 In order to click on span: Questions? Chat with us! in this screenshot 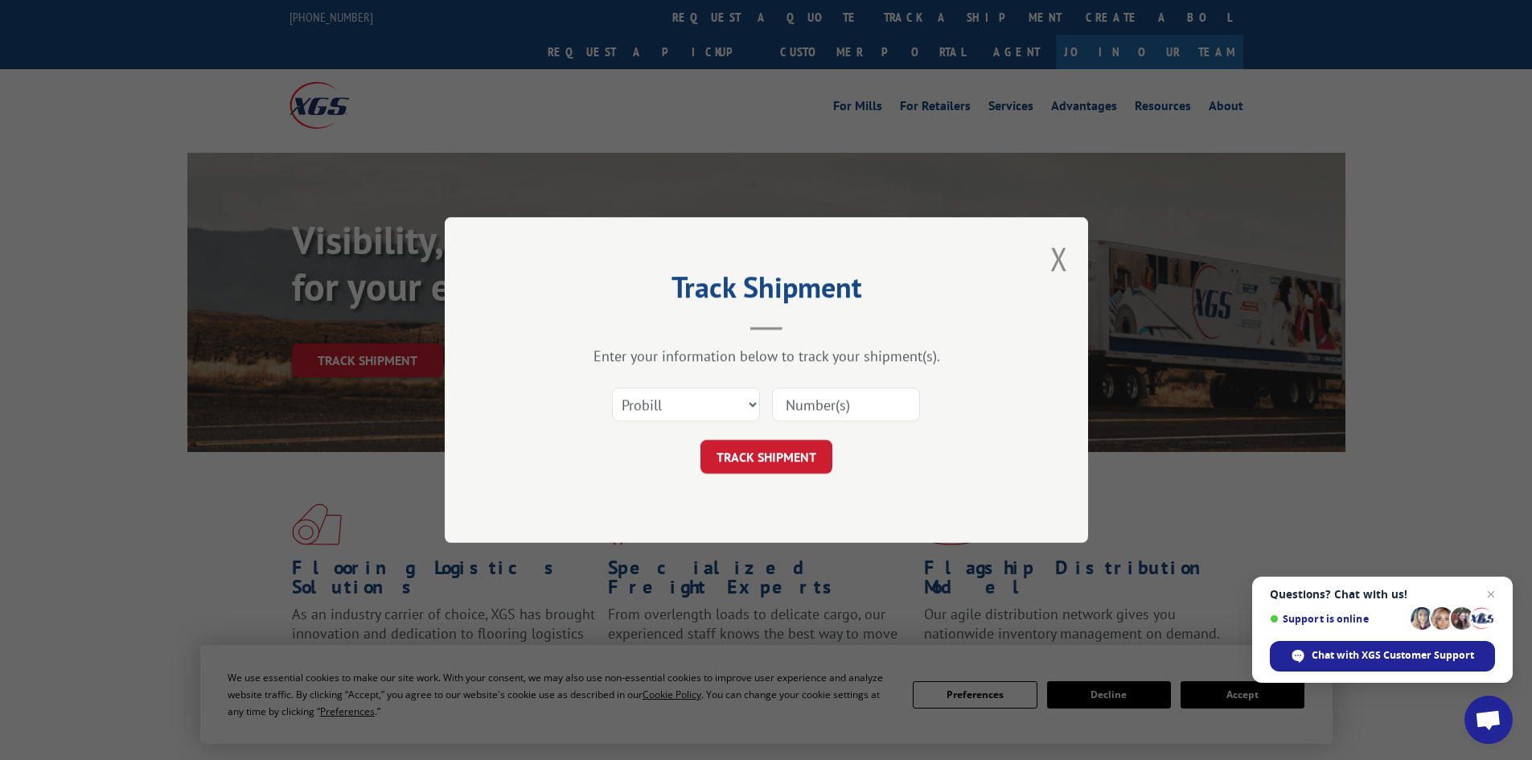, I will do `click(1382, 594)`.